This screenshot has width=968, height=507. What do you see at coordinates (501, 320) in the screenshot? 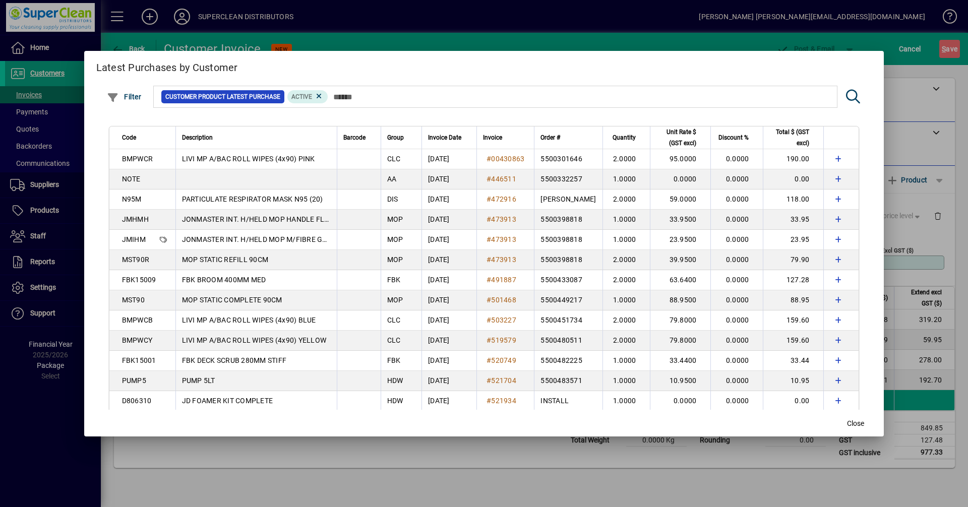
I see `a: #503227` at bounding box center [501, 320].